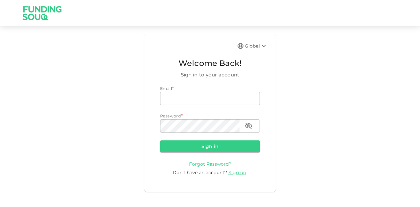 This screenshot has width=420, height=207. Describe the element at coordinates (210, 164) in the screenshot. I see `span: Forgot Password?` at that location.